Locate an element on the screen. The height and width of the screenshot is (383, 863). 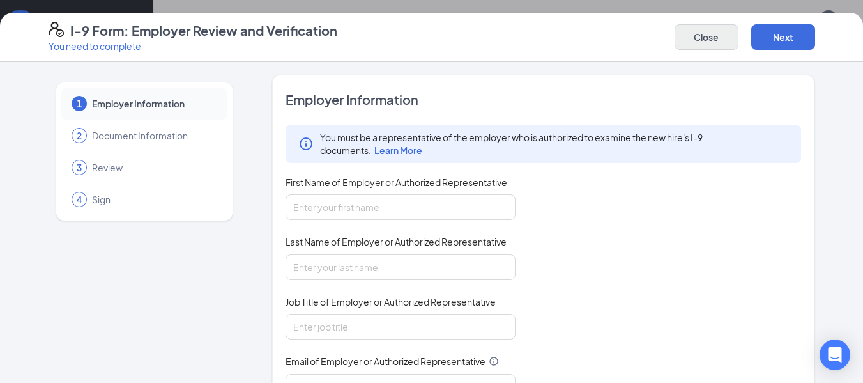
span: Document Information is located at coordinates (153, 135).